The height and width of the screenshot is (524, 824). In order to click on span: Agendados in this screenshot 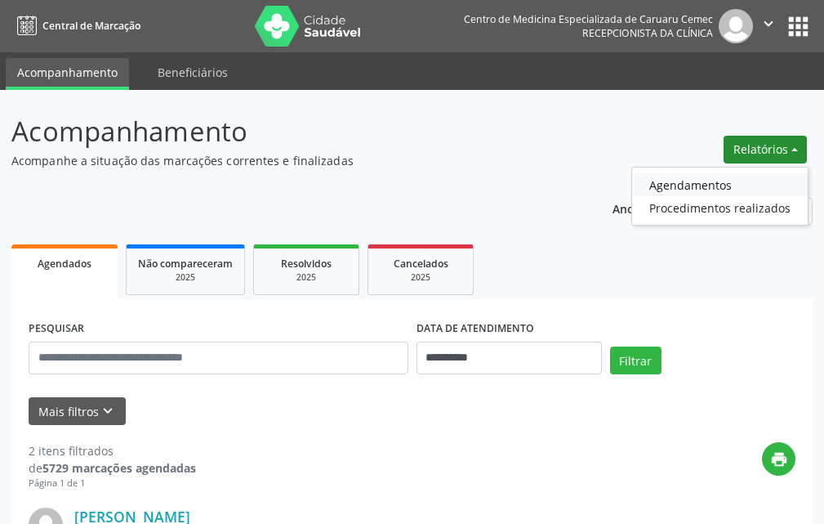, I will do `click(65, 263)`.